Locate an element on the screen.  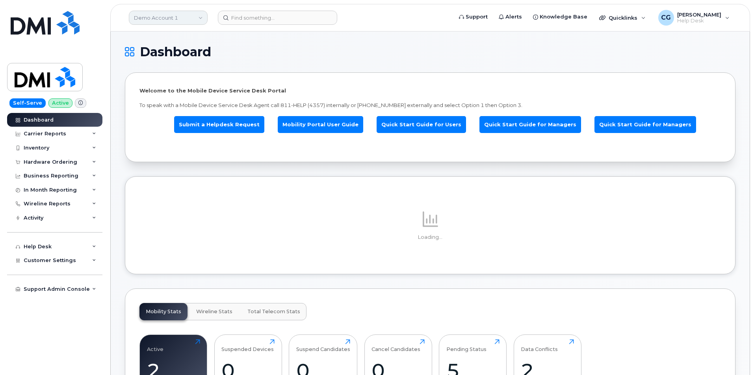
div: Suspend Candidates is located at coordinates (323, 346).